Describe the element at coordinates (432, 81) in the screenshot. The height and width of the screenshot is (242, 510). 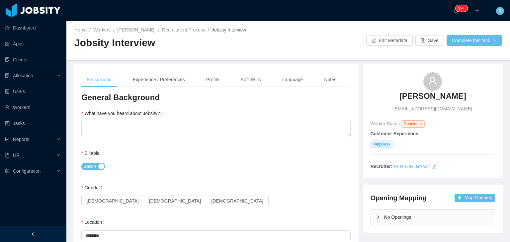
I see `i: icon: user` at that location.